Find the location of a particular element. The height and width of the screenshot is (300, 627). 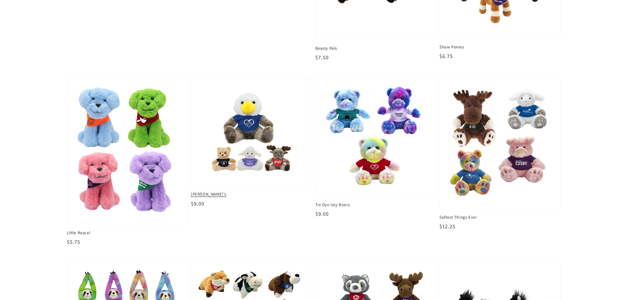

a: Tie Dye Izzy Bears Tie Dye Izzy Bears $9.00 is located at coordinates (376, 148).